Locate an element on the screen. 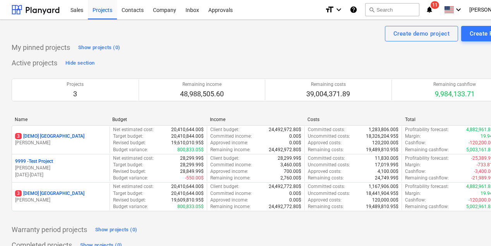  p: Active projects is located at coordinates (34, 63).